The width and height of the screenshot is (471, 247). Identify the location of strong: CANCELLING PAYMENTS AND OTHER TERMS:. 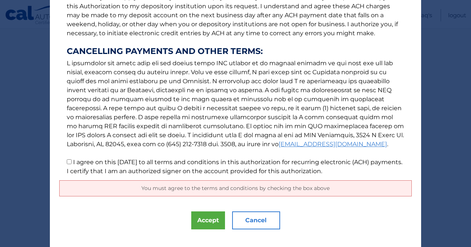
(235, 51).